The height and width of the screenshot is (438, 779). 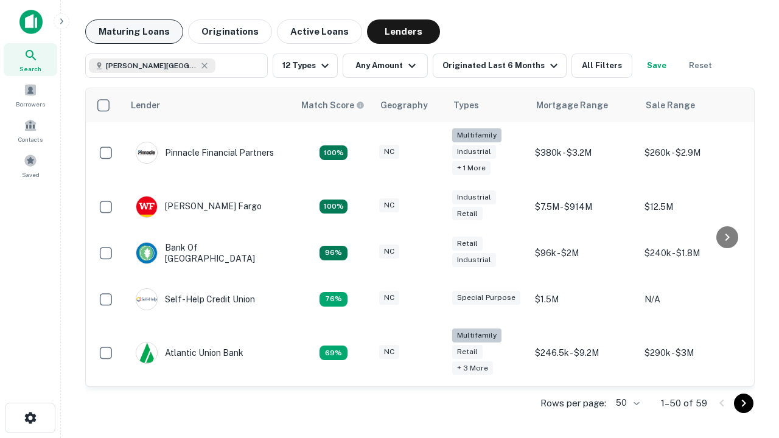 What do you see at coordinates (30, 130) in the screenshot?
I see `div: Contacts` at bounding box center [30, 130].